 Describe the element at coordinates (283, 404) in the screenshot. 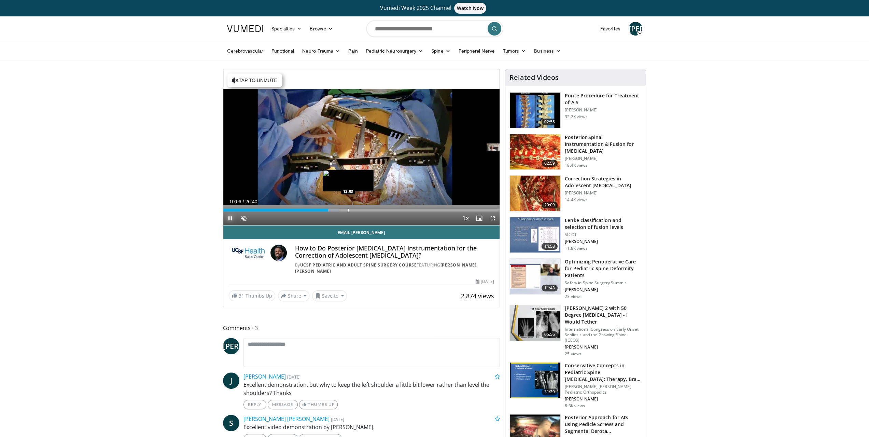

I see `a: Message` at that location.